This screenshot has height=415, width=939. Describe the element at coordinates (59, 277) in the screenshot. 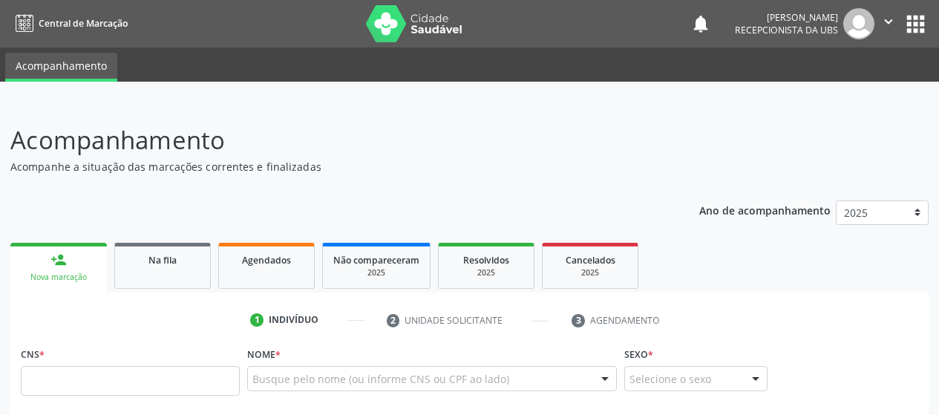

I see `div: Nova marcação` at that location.